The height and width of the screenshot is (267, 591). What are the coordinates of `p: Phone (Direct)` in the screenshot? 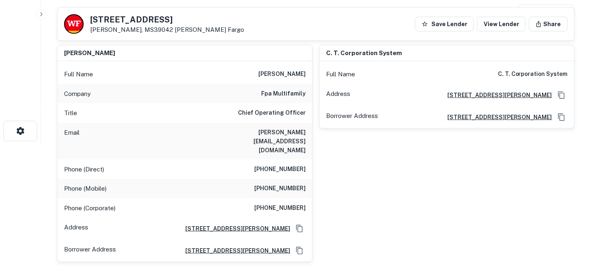 It's located at (84, 169).